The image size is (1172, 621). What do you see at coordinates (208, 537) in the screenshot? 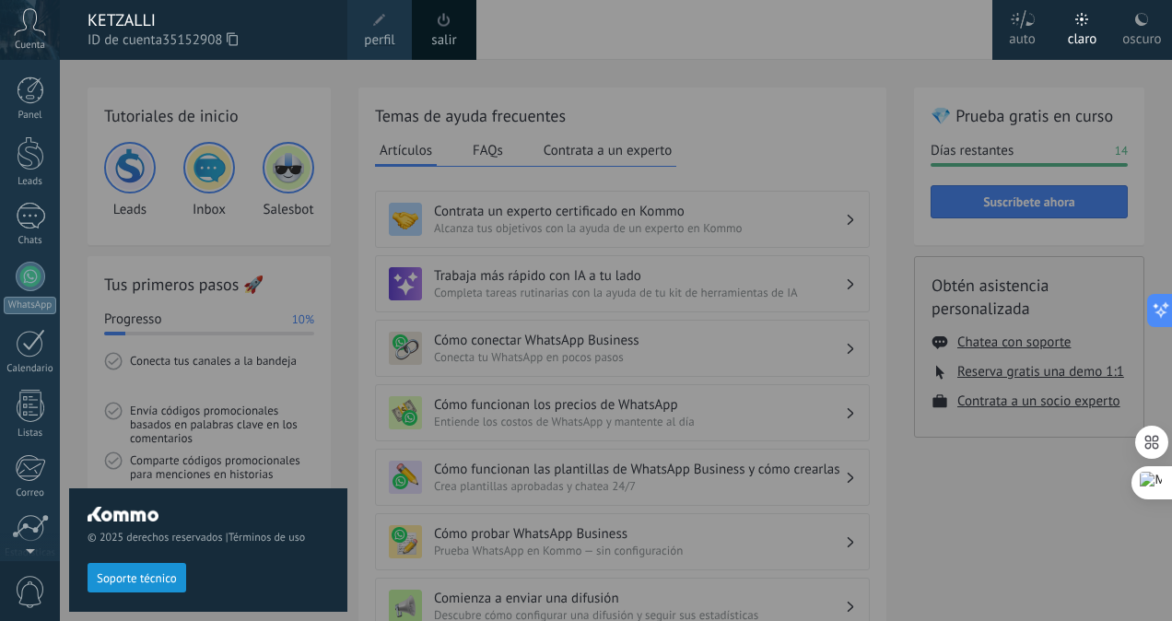
I see `span: © 2025 derechos reservados |` at bounding box center [208, 537].